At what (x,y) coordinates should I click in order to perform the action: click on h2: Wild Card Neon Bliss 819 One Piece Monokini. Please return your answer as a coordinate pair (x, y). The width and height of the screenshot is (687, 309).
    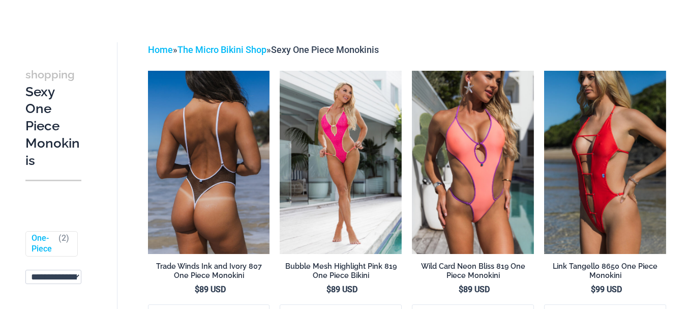
    Looking at the image, I should click on (473, 271).